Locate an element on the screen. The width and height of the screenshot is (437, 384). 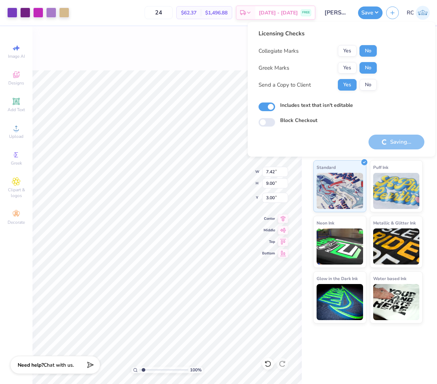
img: Standard is located at coordinates (340, 191).